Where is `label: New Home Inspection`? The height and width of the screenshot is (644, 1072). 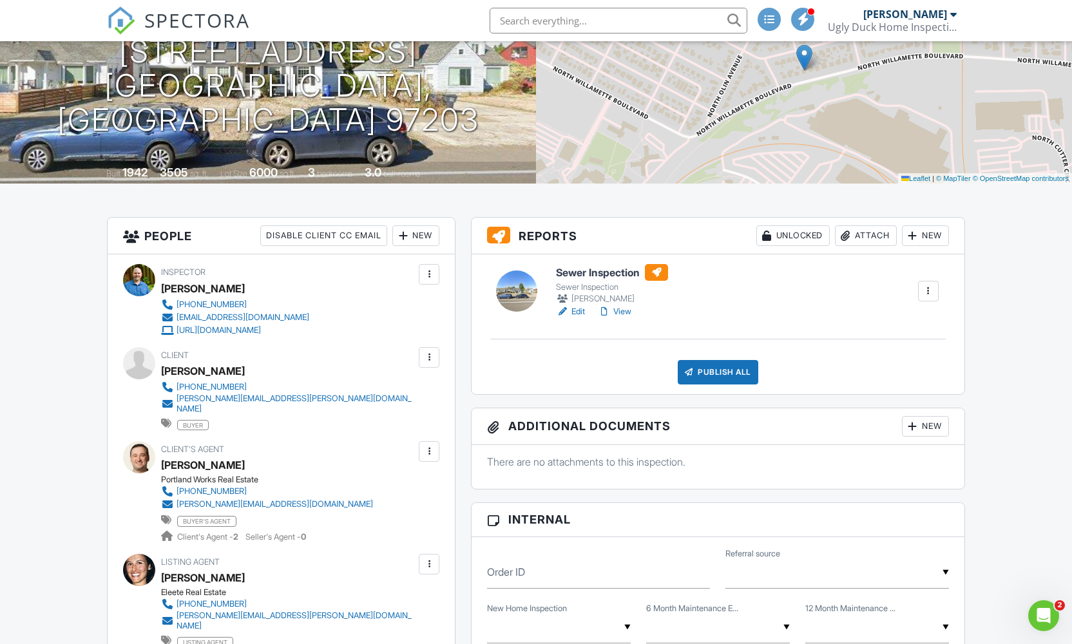
label: New Home Inspection is located at coordinates (527, 609).